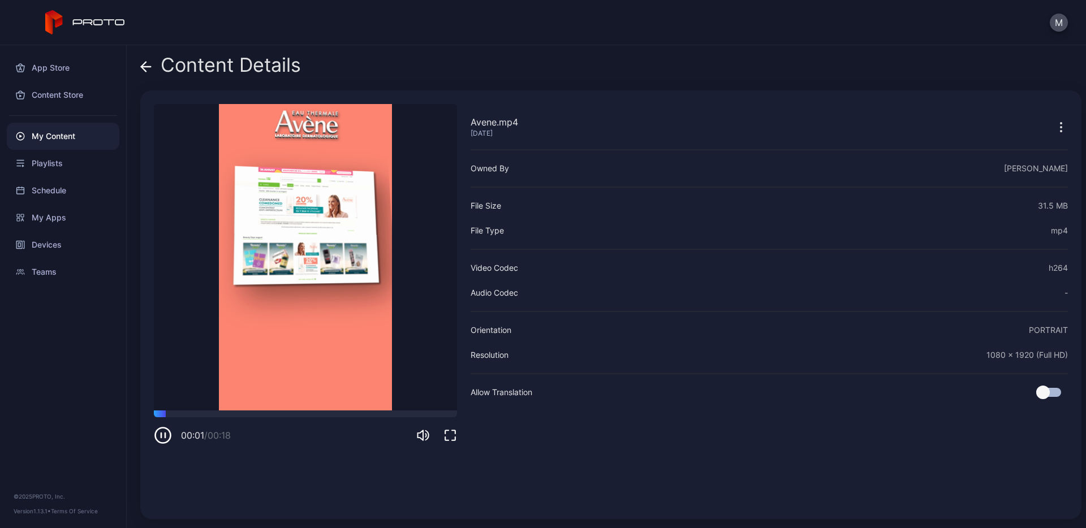 The image size is (1086, 528). Describe the element at coordinates (63, 245) in the screenshot. I see `div: Devices` at that location.